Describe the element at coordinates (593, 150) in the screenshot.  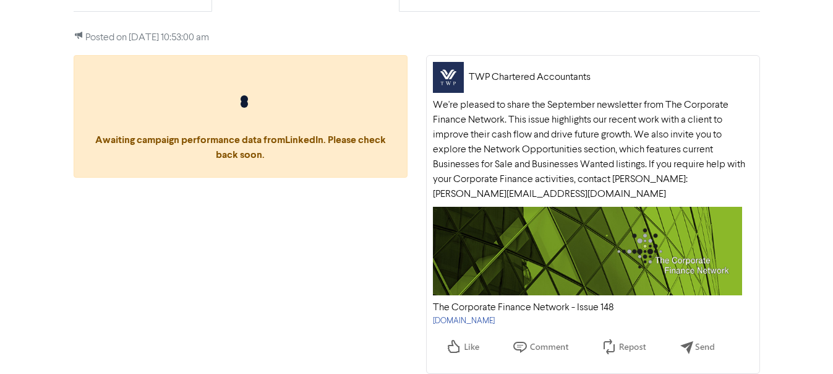
I see `div: We're pleased to share the September newsletter from The Corporate Finance Network. This issue hi...` at that location.